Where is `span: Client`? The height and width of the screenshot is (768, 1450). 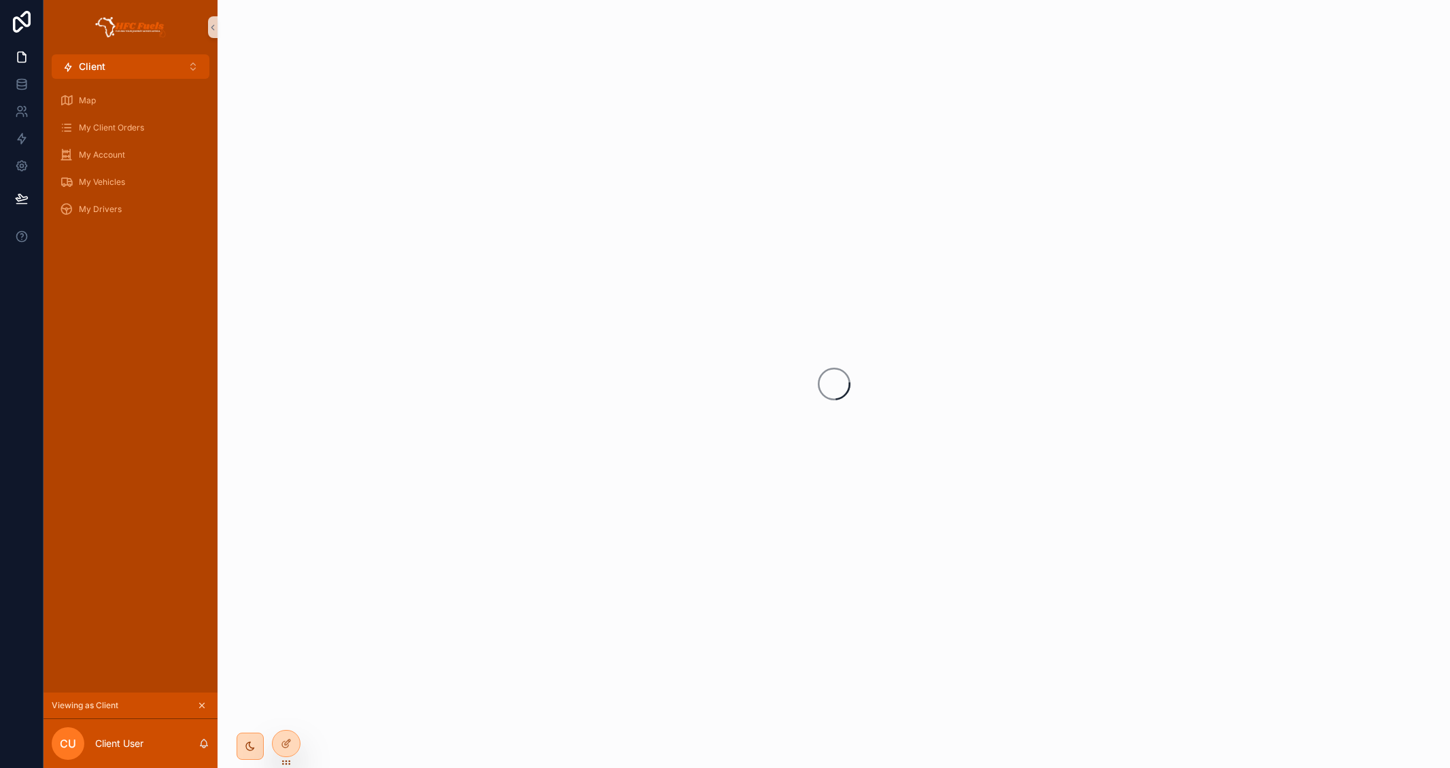
span: Client is located at coordinates (92, 67).